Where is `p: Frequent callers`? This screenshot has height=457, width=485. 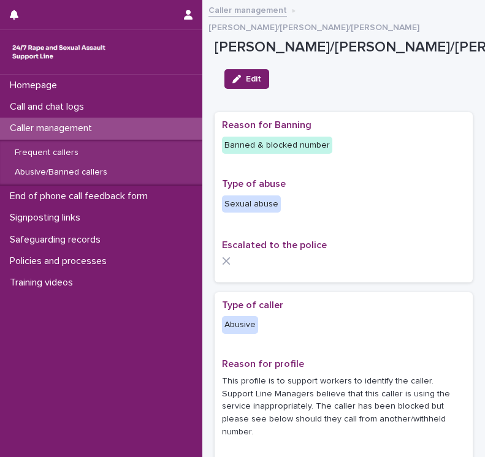 p: Frequent callers is located at coordinates (47, 153).